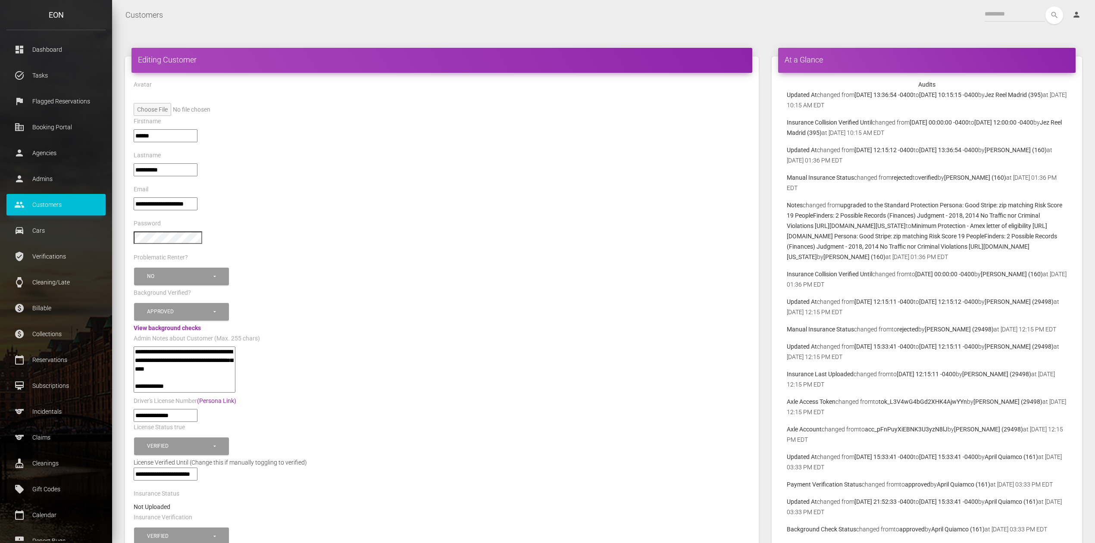 The image size is (1095, 543). Describe the element at coordinates (56, 75) in the screenshot. I see `a: task_alt Tasks` at that location.